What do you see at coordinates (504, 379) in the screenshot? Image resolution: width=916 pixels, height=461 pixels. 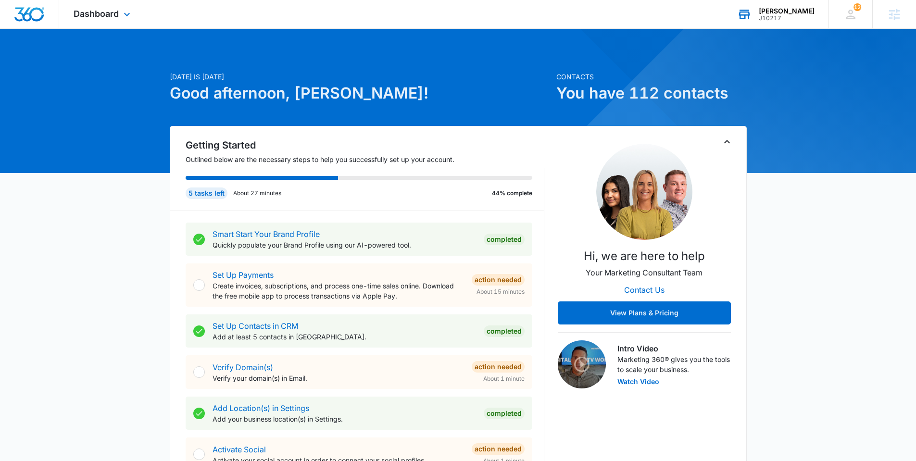 I see `span: About 1 minute` at bounding box center [504, 379].